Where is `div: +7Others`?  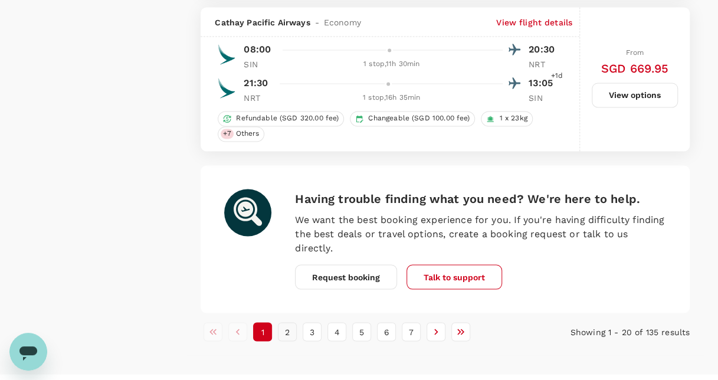 div: +7Others is located at coordinates (241, 134).